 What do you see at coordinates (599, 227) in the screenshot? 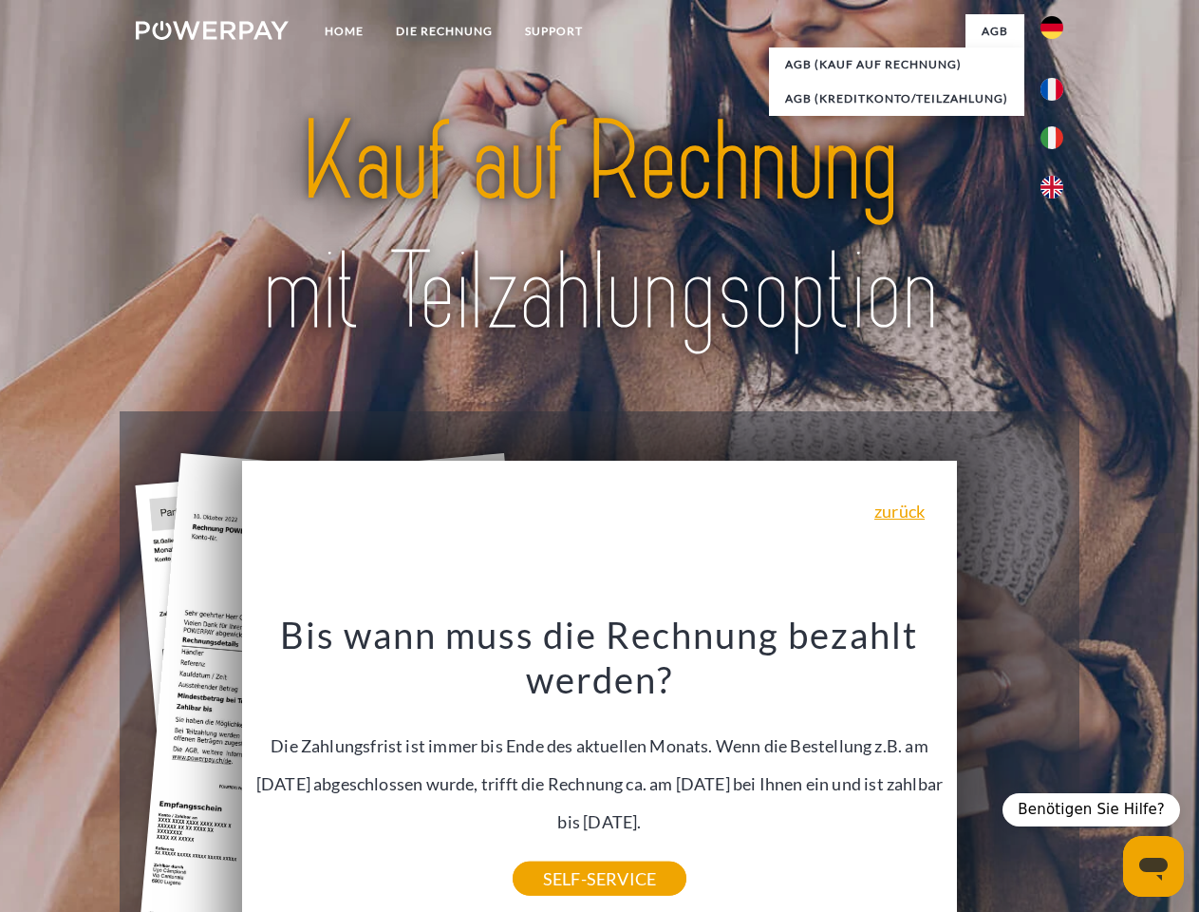
I see `img: title-powerpay_de.svg` at bounding box center [599, 227].